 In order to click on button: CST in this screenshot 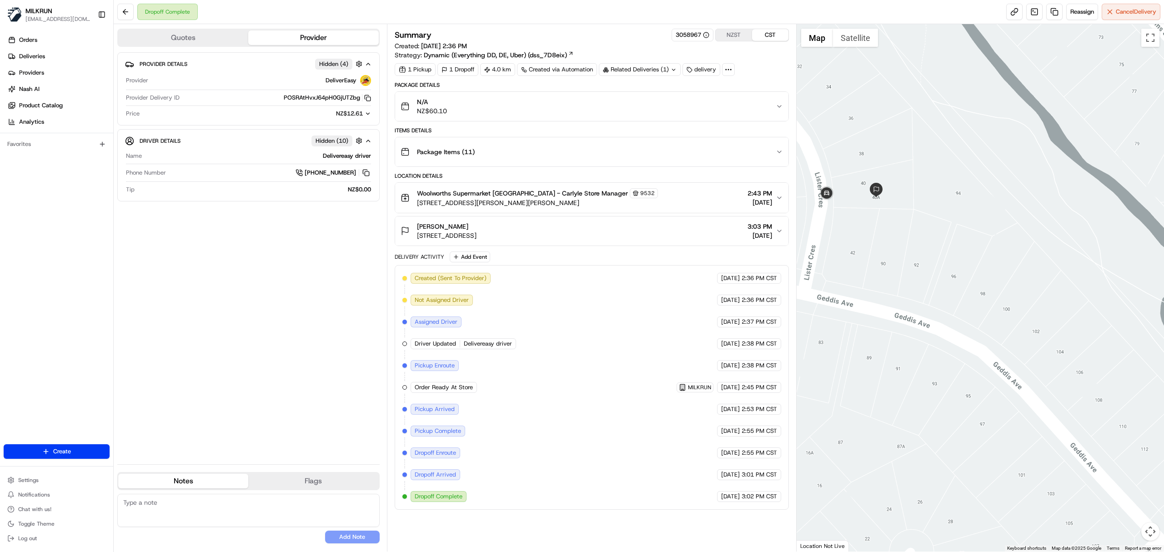, I will do `click(770, 35)`.